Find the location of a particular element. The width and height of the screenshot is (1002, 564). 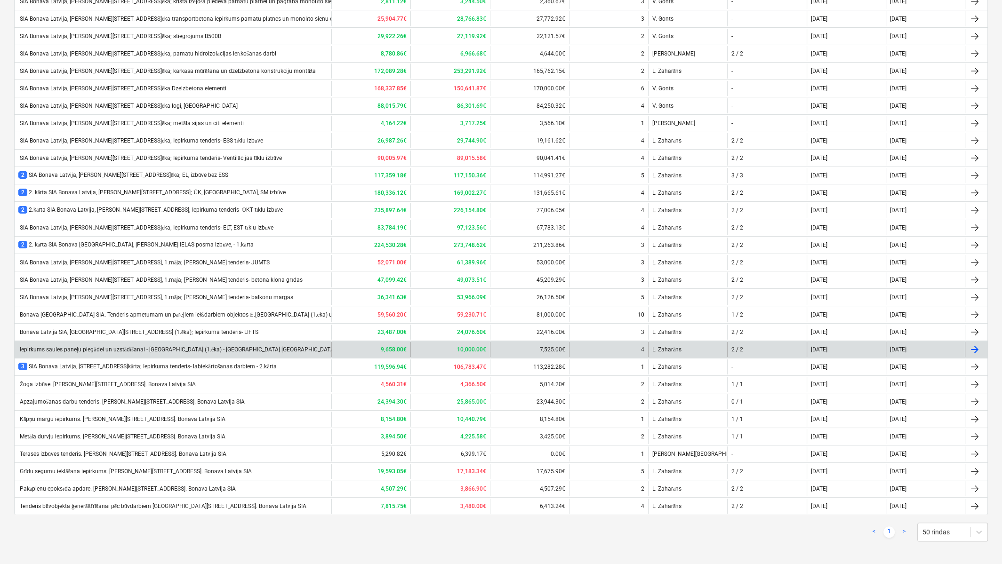

b: 88,015.79€ is located at coordinates (392, 106).